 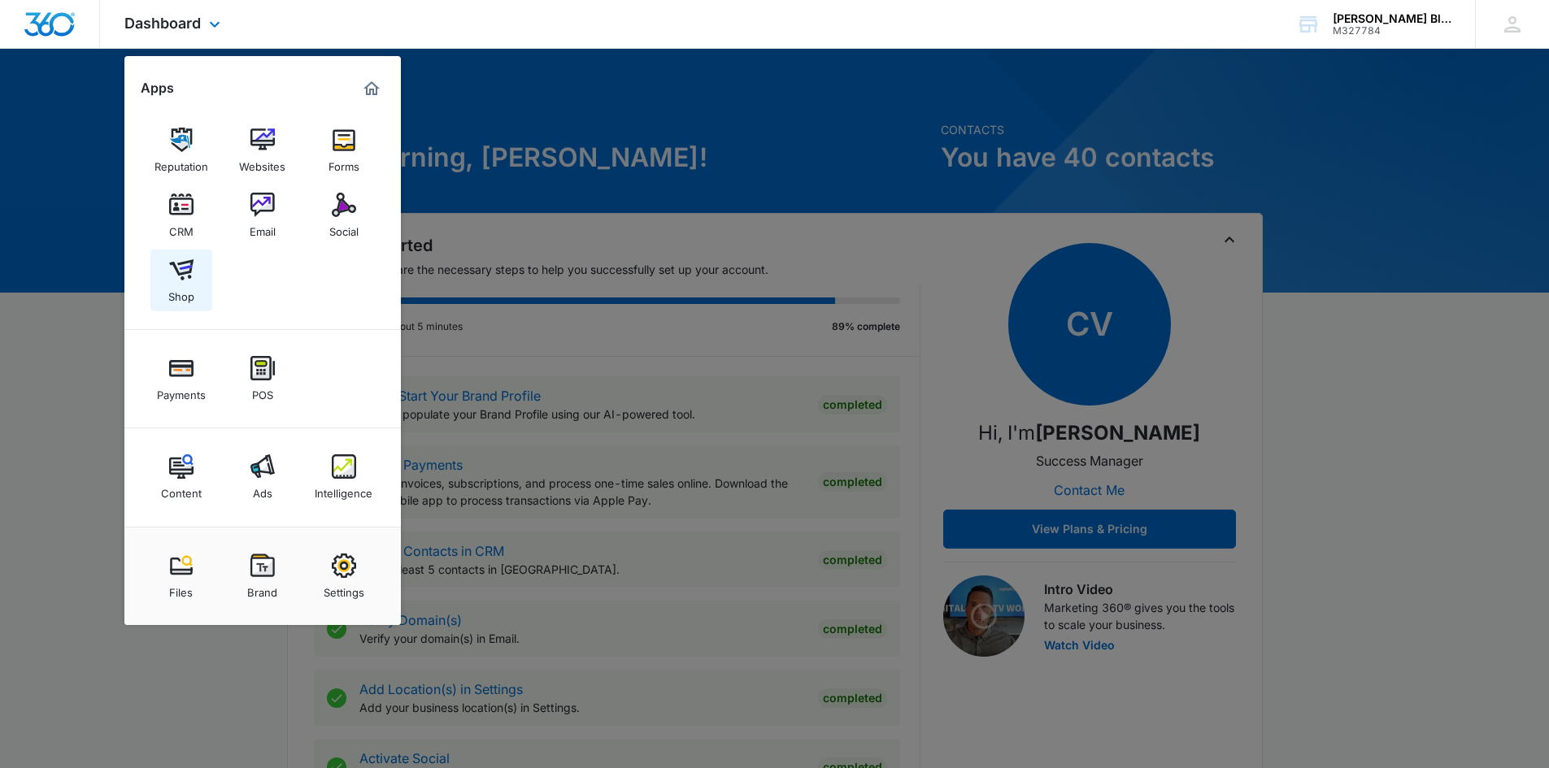 What do you see at coordinates (181, 490) in the screenshot?
I see `div: Content` at bounding box center [181, 490].